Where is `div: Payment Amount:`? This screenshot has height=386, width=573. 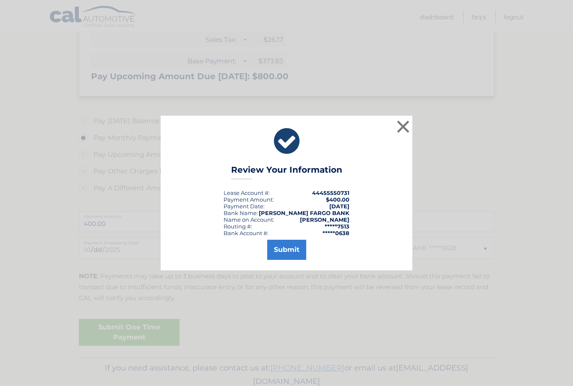 div: Payment Amount: is located at coordinates (249, 199).